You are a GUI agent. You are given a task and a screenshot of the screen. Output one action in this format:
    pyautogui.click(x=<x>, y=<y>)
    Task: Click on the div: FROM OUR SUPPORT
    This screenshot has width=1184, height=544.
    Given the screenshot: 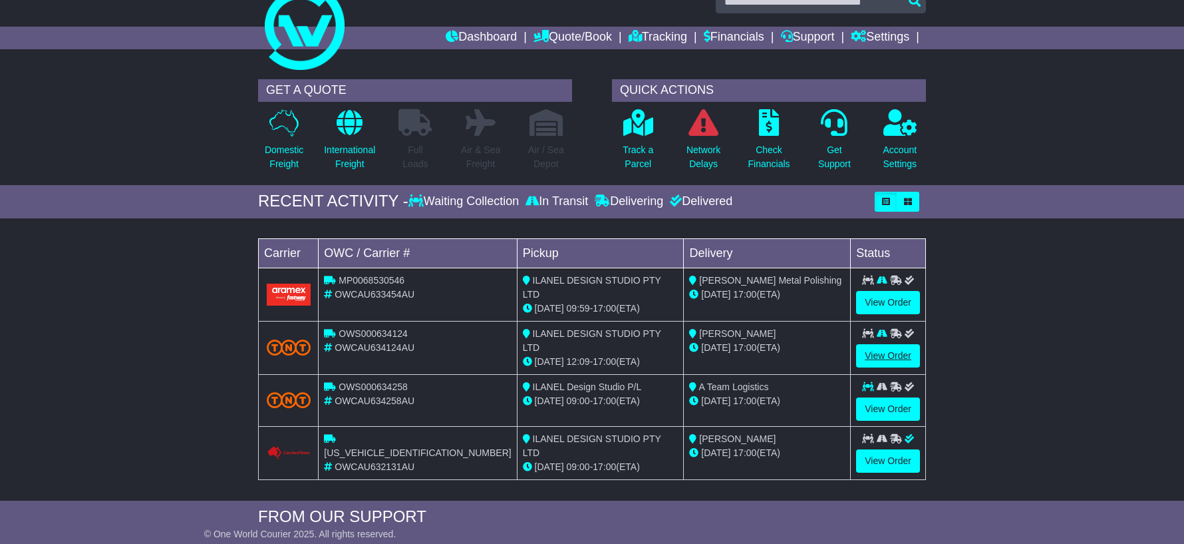 What is the action you would take?
    pyautogui.click(x=592, y=516)
    